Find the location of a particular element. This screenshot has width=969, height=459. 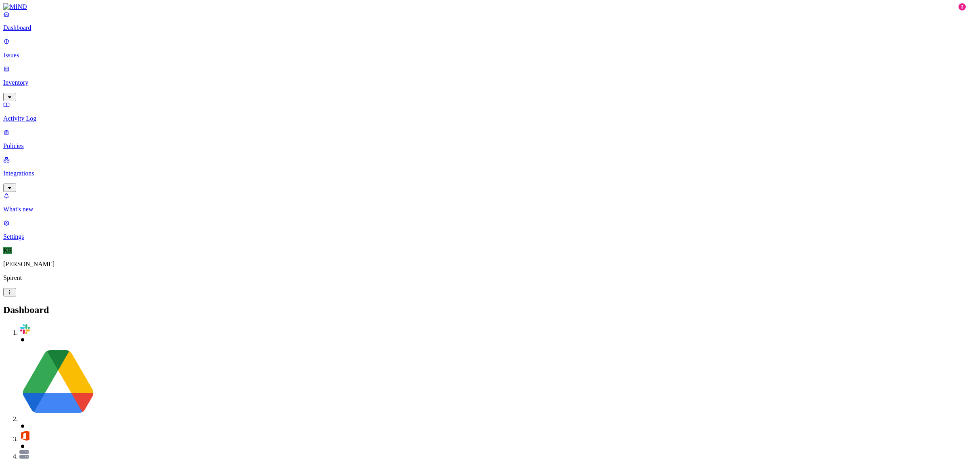

a: Policies is located at coordinates (484, 139).